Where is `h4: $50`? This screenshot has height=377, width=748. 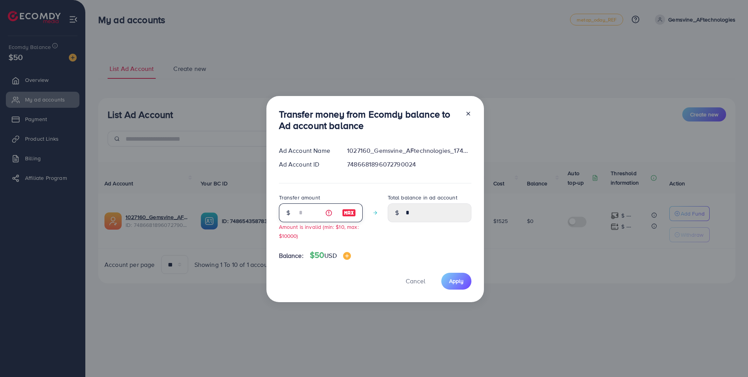 h4: $50 is located at coordinates (330, 255).